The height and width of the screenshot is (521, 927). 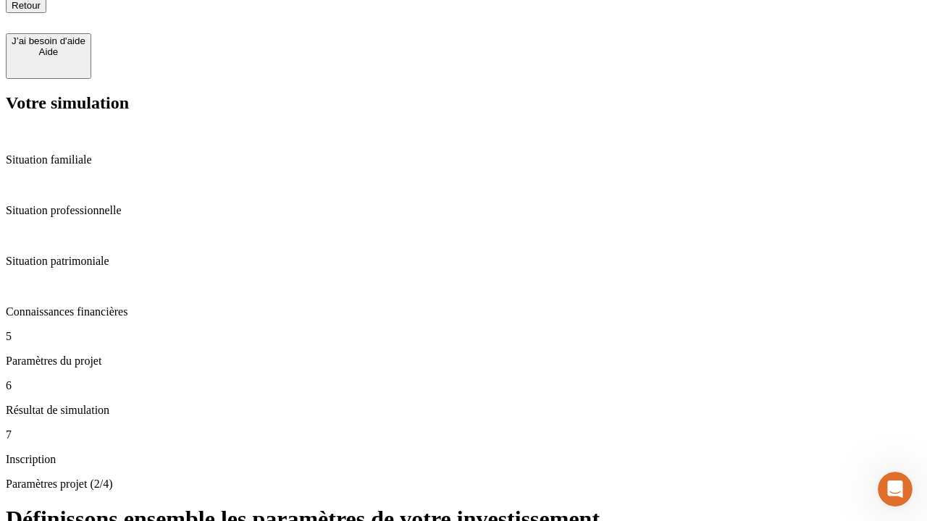 I want to click on p: 6, so click(x=463, y=386).